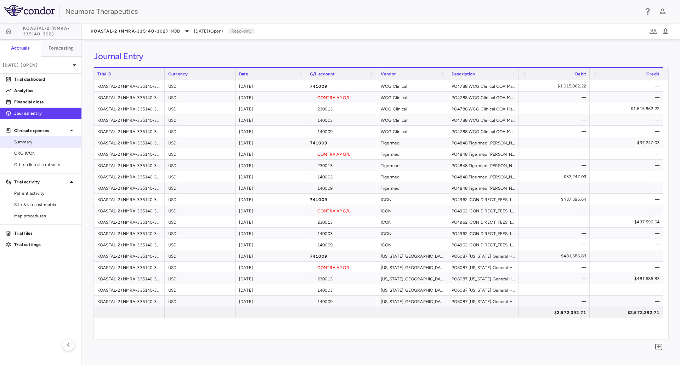  Describe the element at coordinates (178, 74) in the screenshot. I see `span: Currency` at that location.